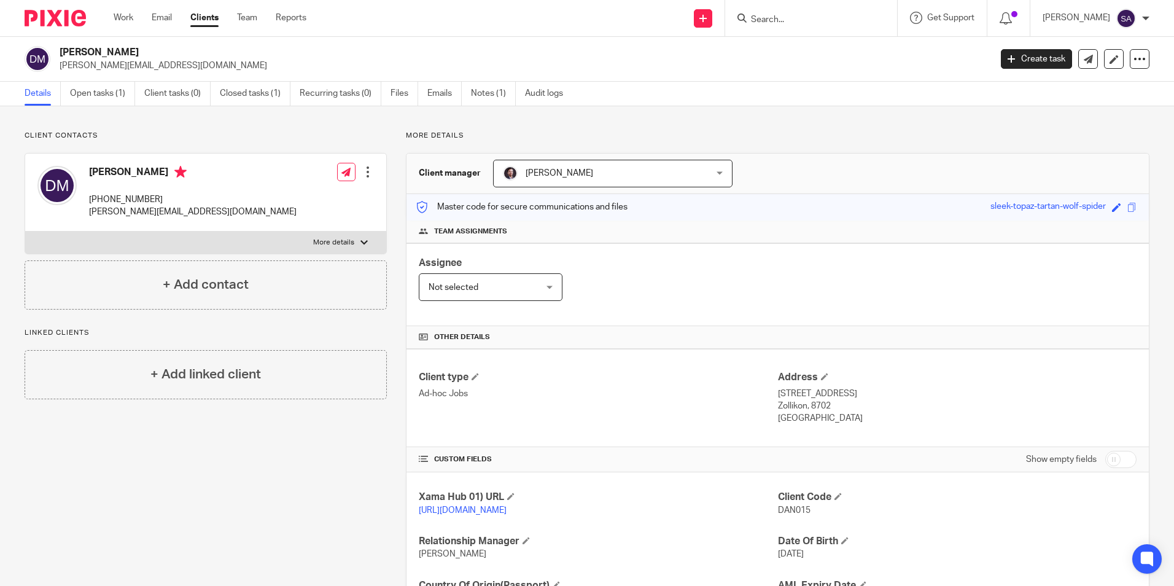 This screenshot has width=1174, height=586. Describe the element at coordinates (450, 173) in the screenshot. I see `h3: Client manager` at that location.